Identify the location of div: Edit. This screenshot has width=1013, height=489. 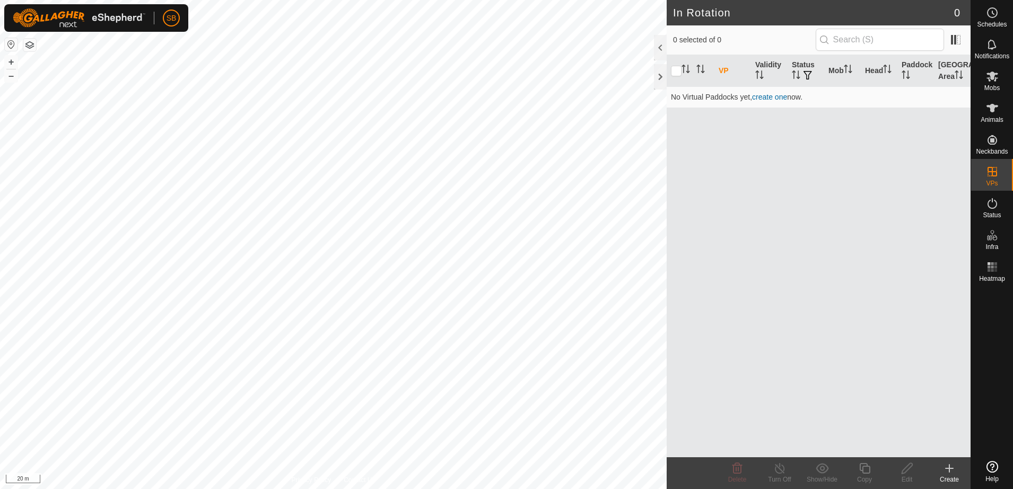
(907, 480).